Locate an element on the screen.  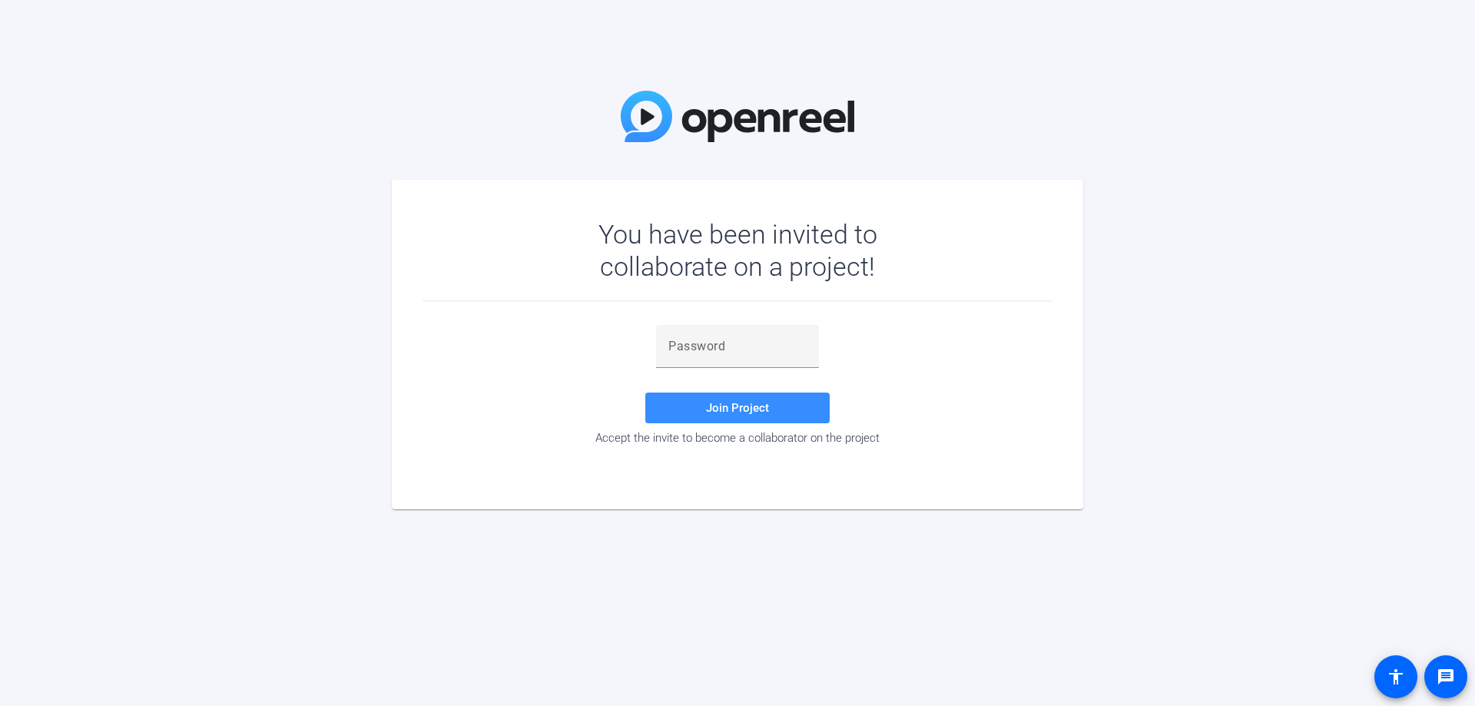
span: Join Project is located at coordinates (738, 408).